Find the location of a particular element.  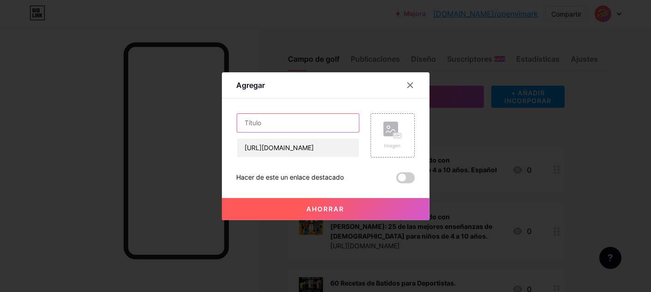

button: Ahorrar is located at coordinates (326, 209).